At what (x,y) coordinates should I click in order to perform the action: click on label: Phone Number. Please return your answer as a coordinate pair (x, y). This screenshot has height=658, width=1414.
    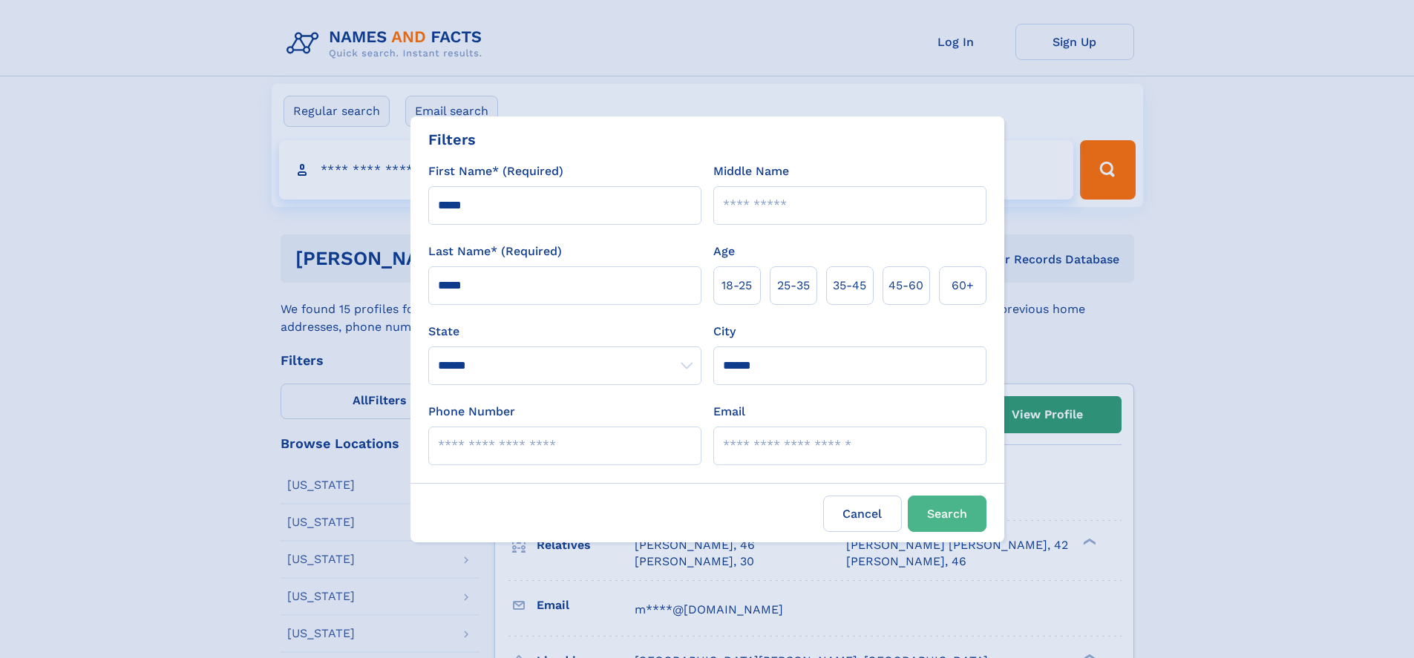
    Looking at the image, I should click on (471, 412).